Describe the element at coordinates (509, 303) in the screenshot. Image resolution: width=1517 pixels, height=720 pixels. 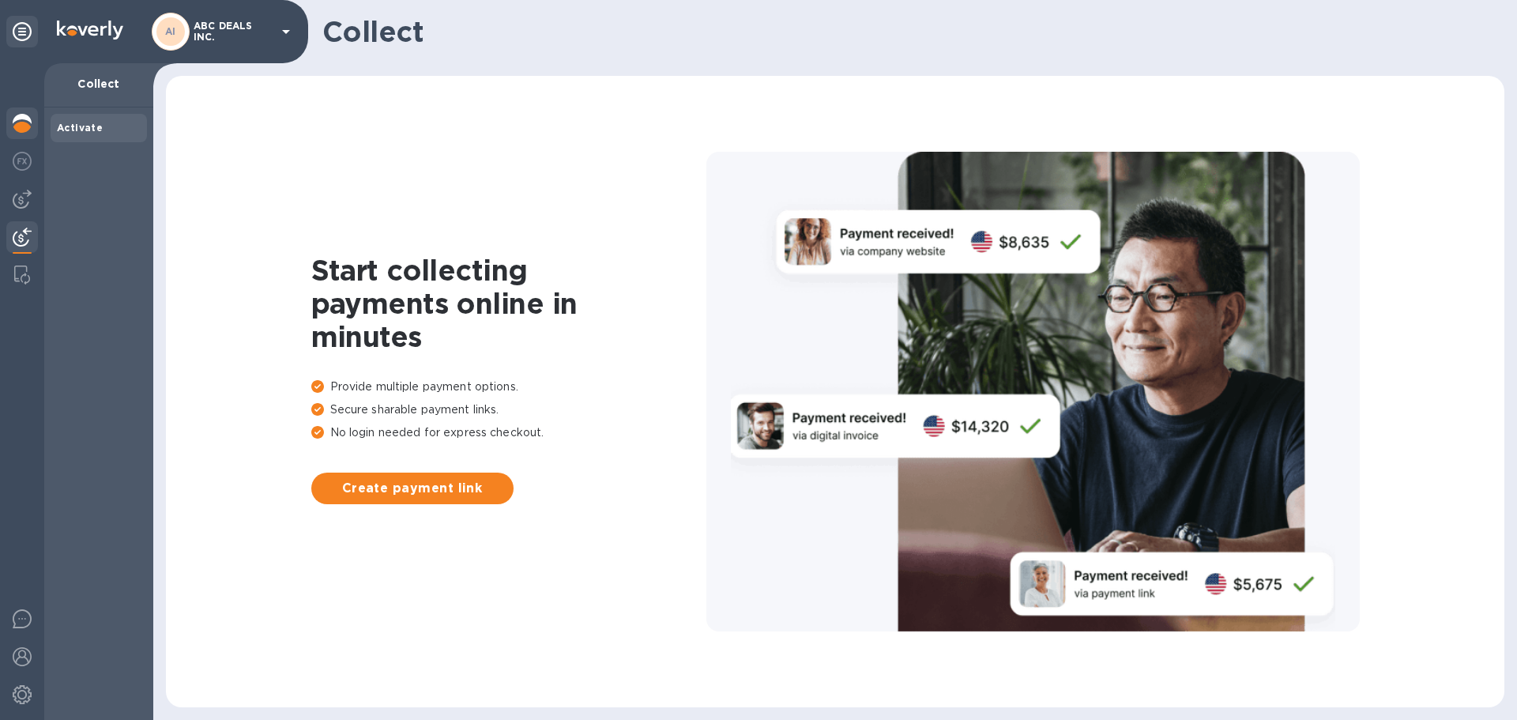
I see `h1: Start collecting payments online in minutes` at that location.